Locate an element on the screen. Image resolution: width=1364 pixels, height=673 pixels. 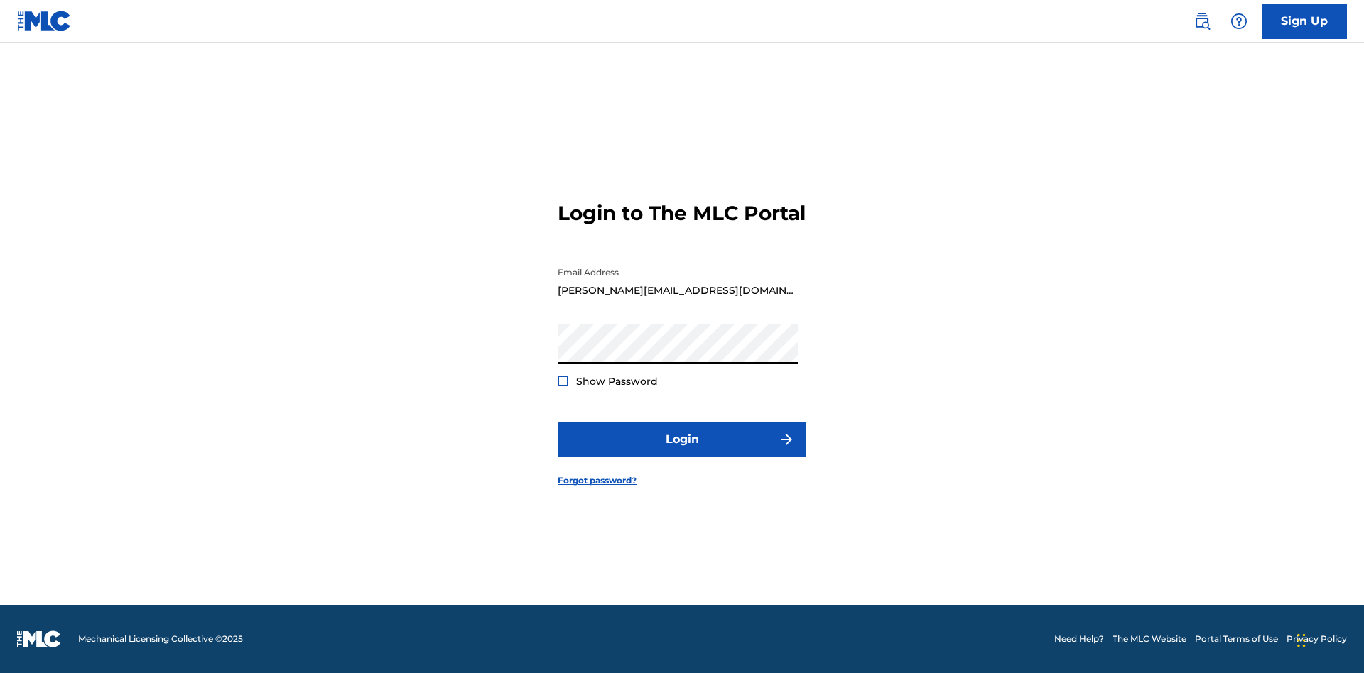
a: Sign Up is located at coordinates (1304, 21).